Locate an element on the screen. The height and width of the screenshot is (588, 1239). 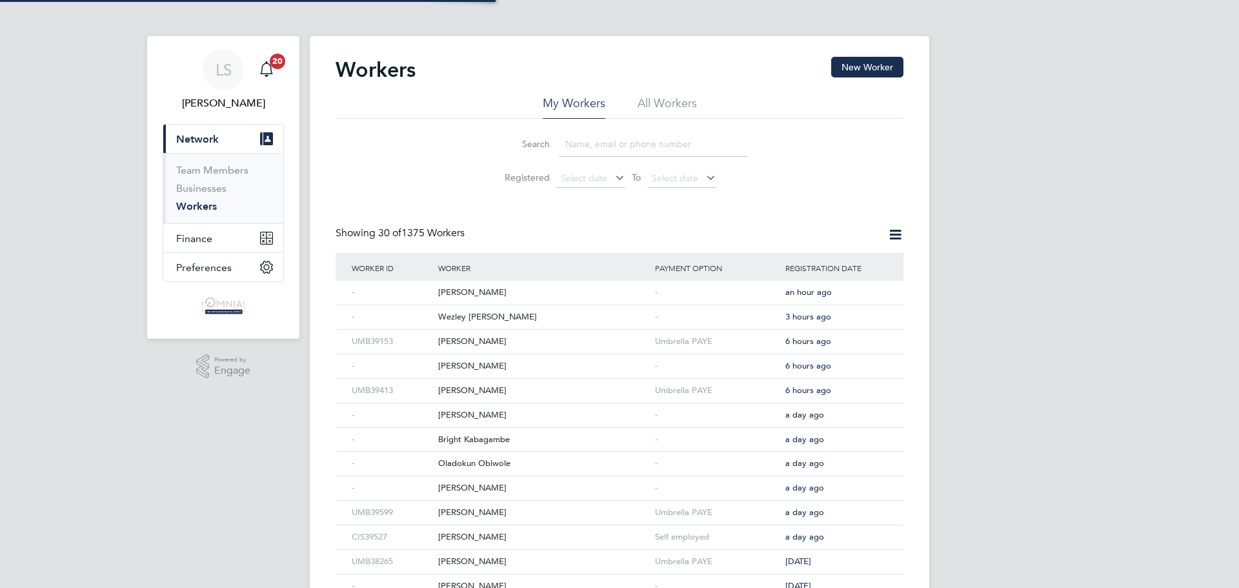
span: Finance is located at coordinates (194, 238).